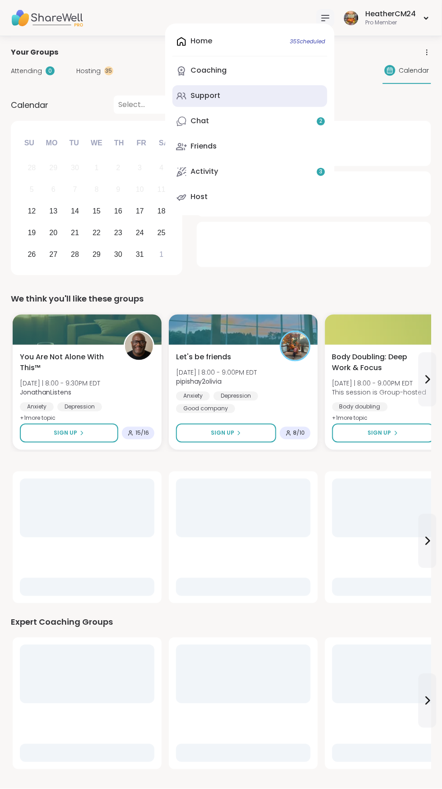  I want to click on div: Choose Wednesday, October 29th, 2025, so click(97, 254).